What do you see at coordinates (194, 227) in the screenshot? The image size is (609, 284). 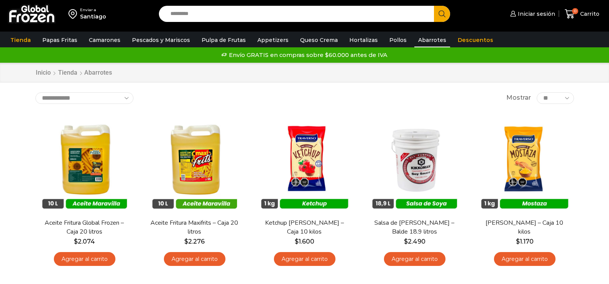 I see `a: Aceite Fritura Maxifrits – Caja 20 litros` at bounding box center [194, 227].